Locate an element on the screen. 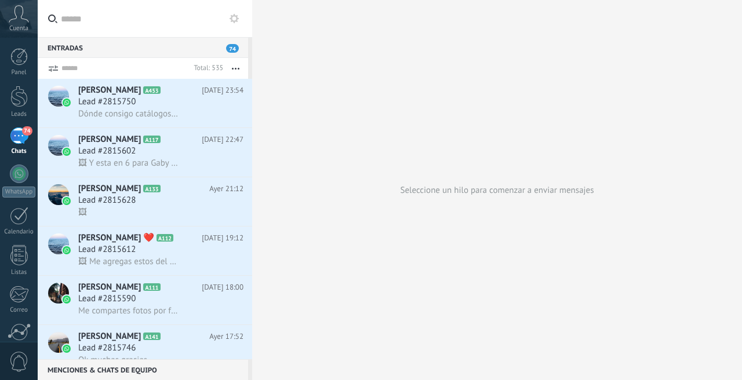 Image resolution: width=742 pixels, height=380 pixels. div: Correo is located at coordinates (19, 310).